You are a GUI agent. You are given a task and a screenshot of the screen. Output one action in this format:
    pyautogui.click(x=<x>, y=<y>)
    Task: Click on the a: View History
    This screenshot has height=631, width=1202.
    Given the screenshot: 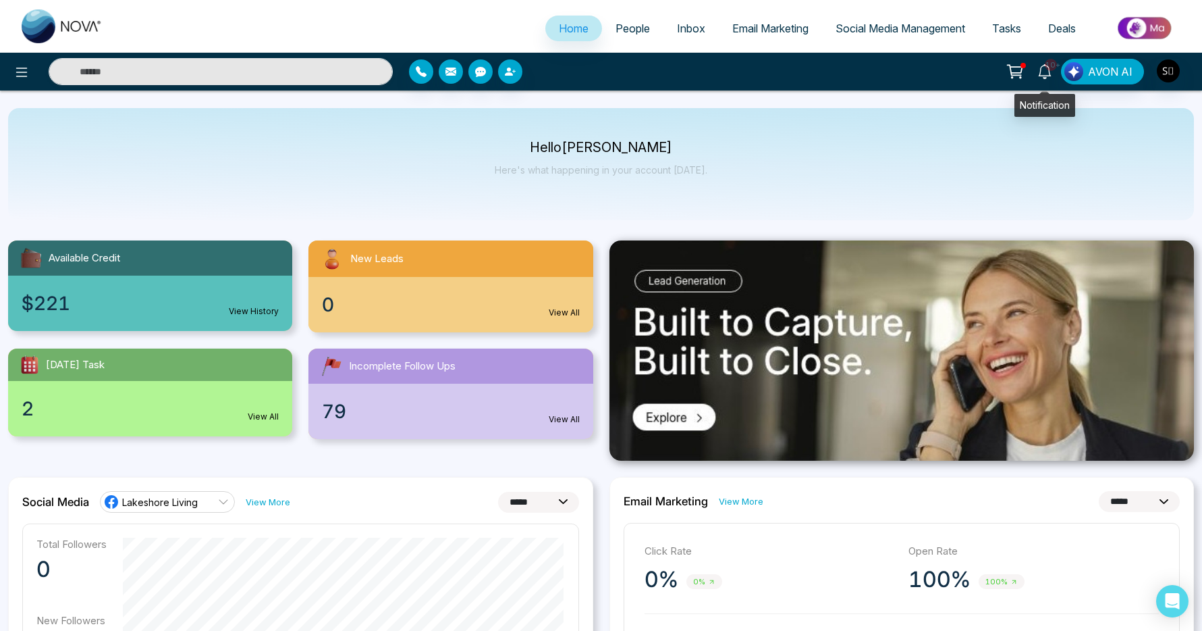 What is the action you would take?
    pyautogui.click(x=254, y=311)
    